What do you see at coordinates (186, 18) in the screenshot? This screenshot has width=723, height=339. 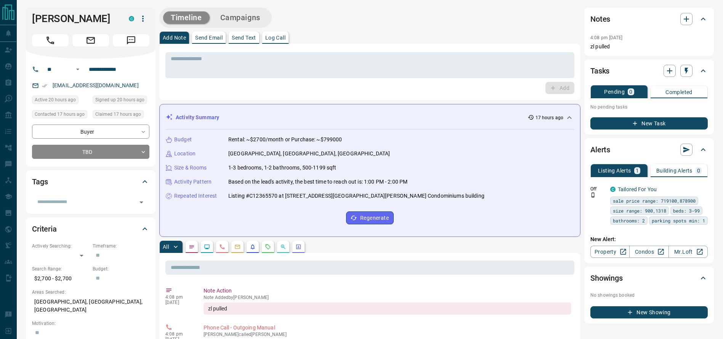 I see `button: Timeline` at bounding box center [186, 18].